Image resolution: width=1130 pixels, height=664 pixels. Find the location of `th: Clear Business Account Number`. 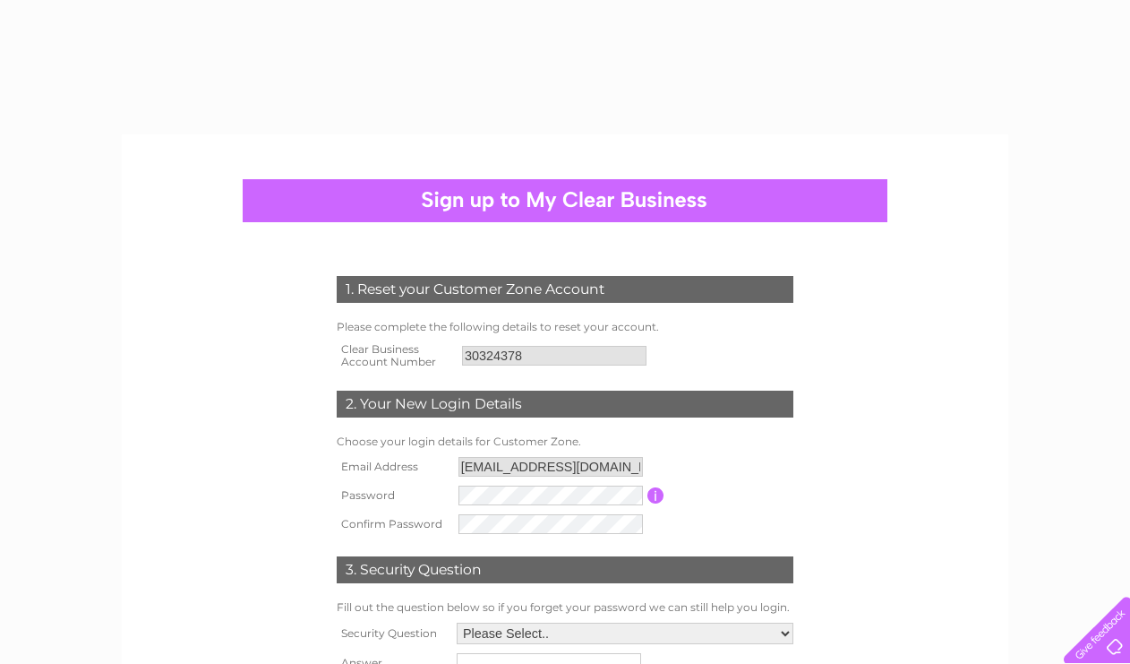

th: Clear Business Account Number is located at coordinates (395, 356).